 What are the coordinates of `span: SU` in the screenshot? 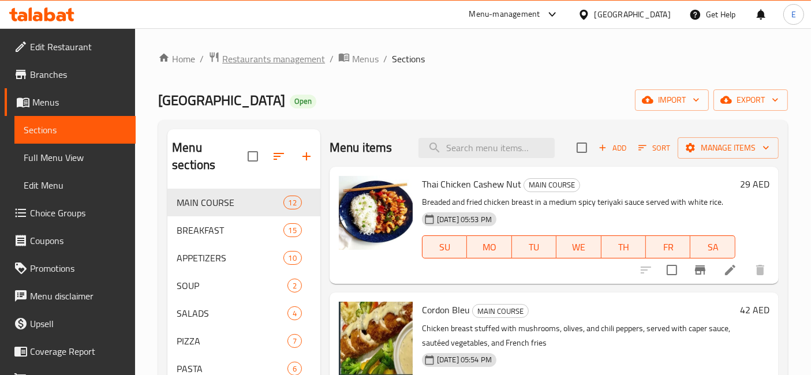 It's located at (444, 247).